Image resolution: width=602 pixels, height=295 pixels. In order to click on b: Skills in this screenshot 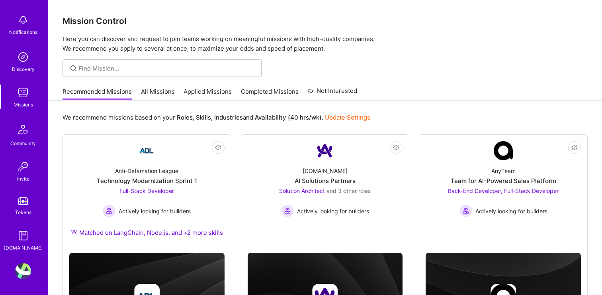, I will do `click(204, 117)`.